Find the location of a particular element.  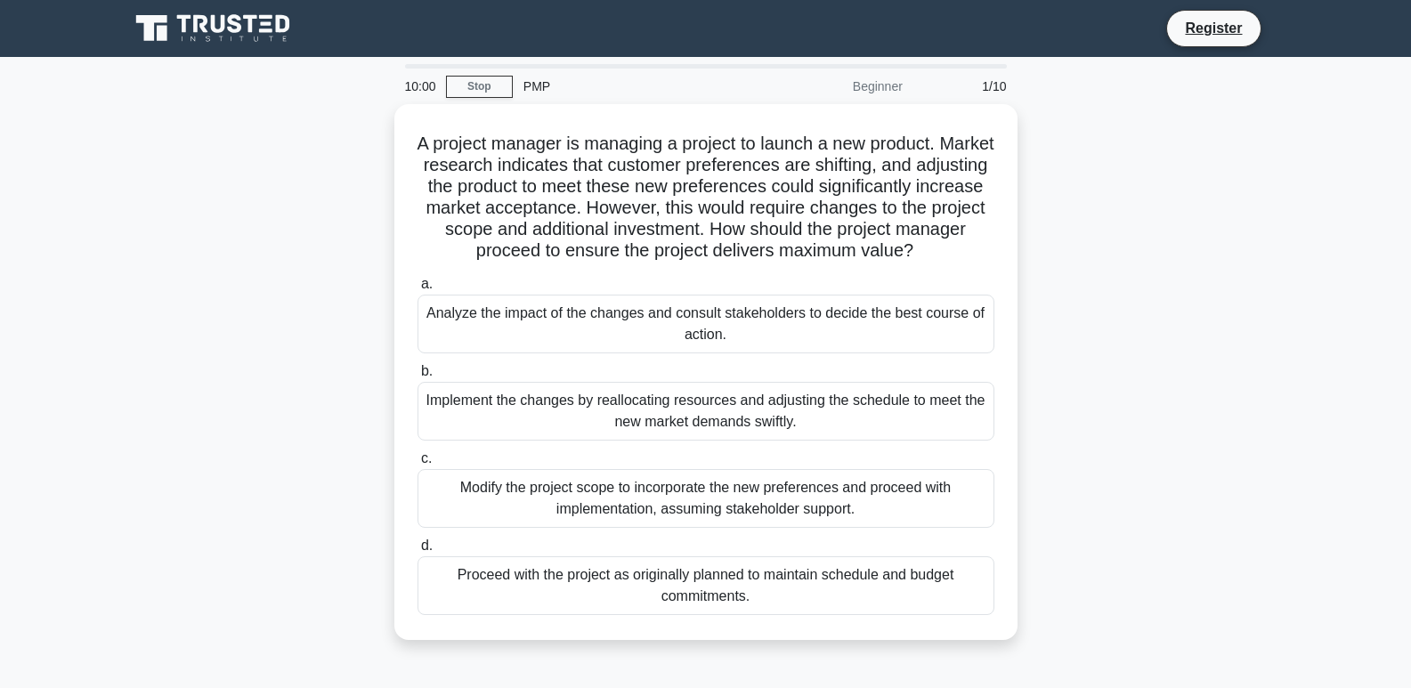

div: Beginner is located at coordinates (835, 86).